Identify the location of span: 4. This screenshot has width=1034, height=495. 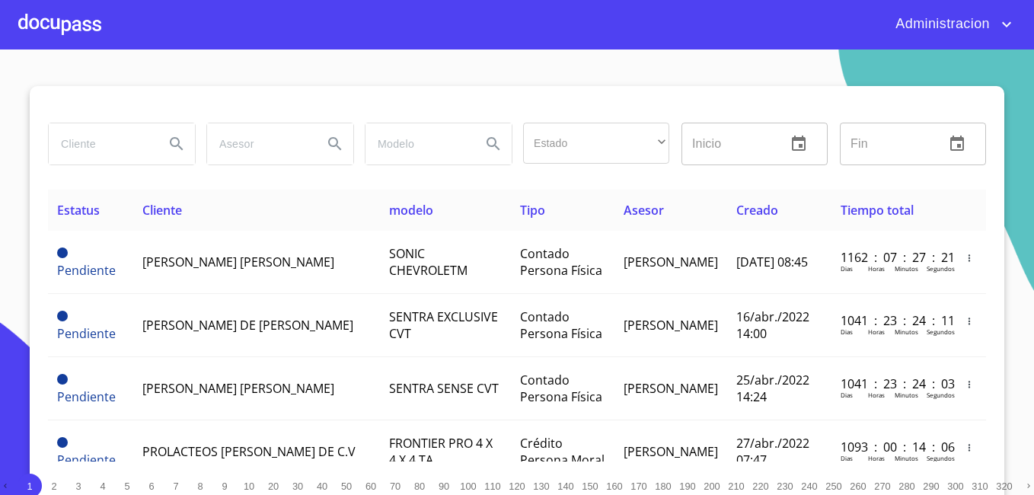
(102, 486).